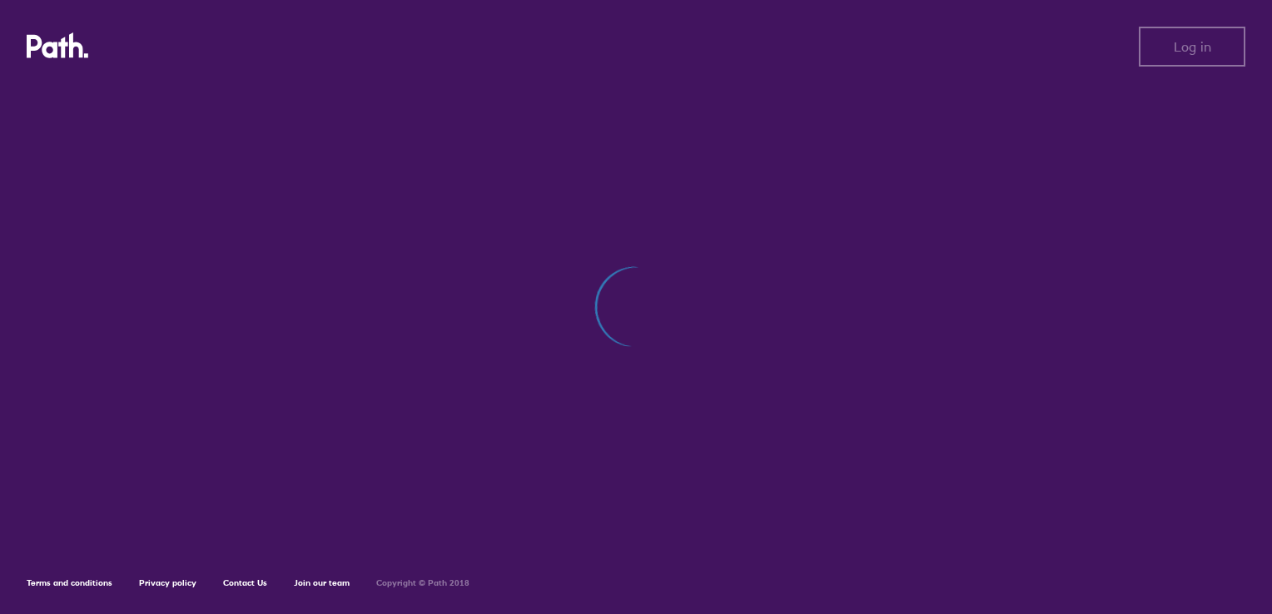 The height and width of the screenshot is (614, 1272). What do you see at coordinates (1192, 47) in the screenshot?
I see `button: Log in` at bounding box center [1192, 47].